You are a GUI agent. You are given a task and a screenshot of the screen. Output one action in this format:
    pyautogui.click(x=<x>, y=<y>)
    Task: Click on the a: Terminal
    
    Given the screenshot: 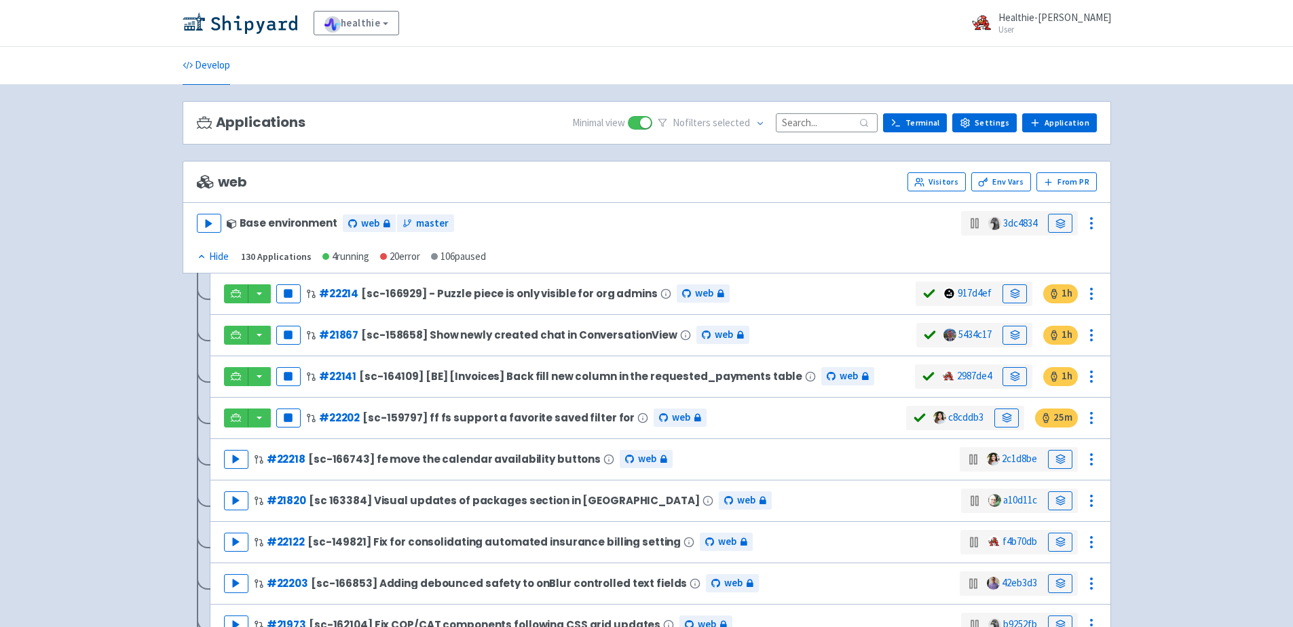 What is the action you would take?
    pyautogui.click(x=915, y=123)
    